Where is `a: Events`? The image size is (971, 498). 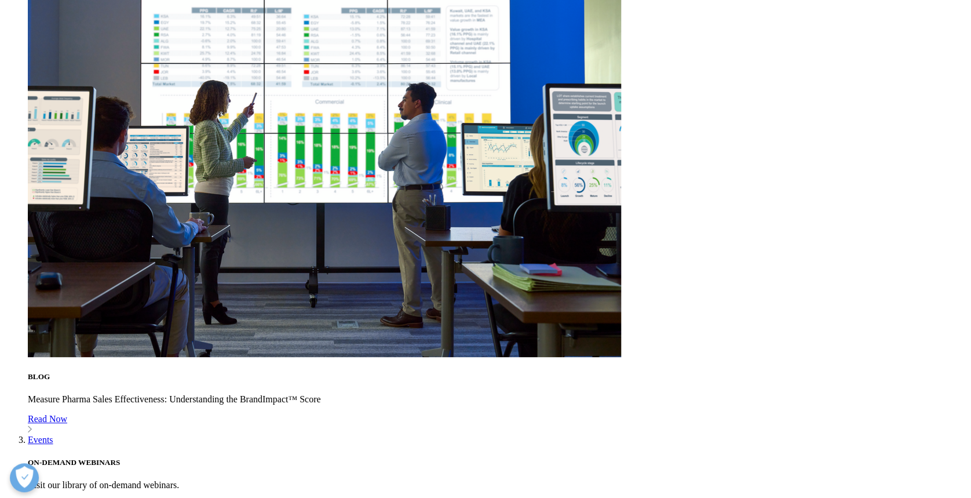
a: Events is located at coordinates (41, 439).